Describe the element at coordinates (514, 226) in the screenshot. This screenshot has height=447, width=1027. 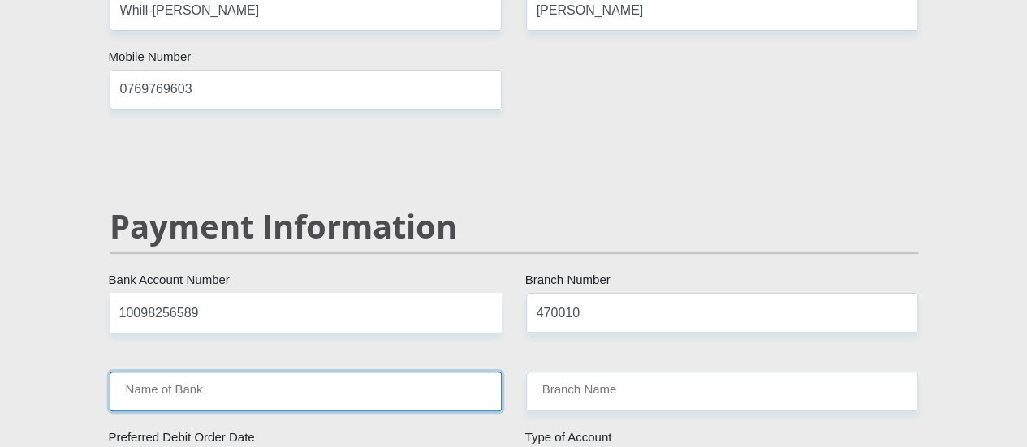
I see `h2: Payment Information` at that location.